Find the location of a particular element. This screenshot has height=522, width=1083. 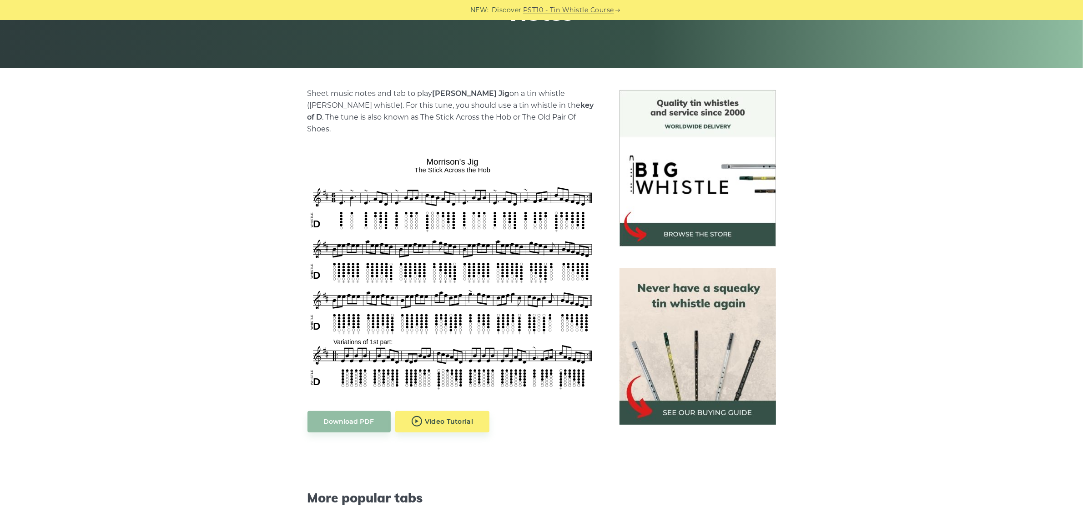

img: tin whistle buying guide is located at coordinates (698, 347).